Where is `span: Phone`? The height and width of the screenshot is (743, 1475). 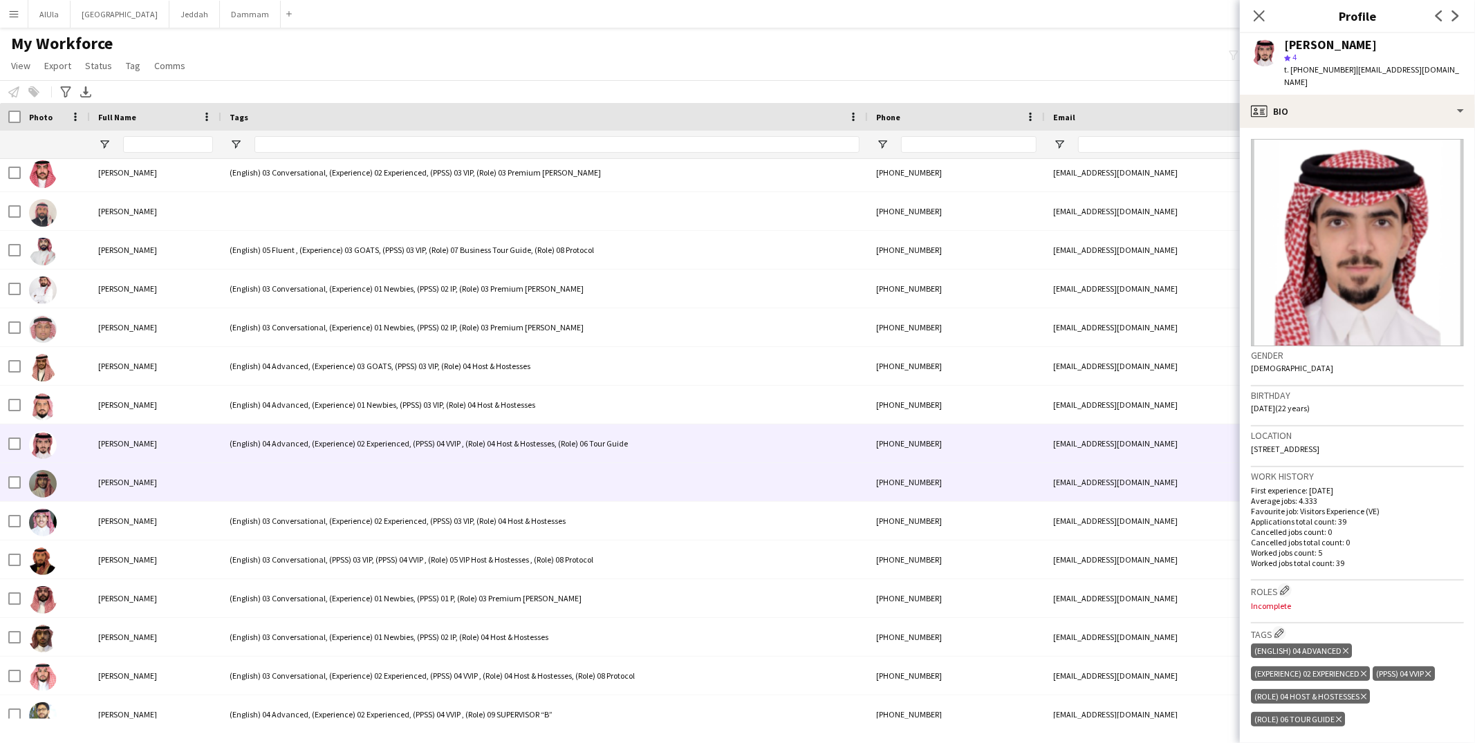 span: Phone is located at coordinates (888, 117).